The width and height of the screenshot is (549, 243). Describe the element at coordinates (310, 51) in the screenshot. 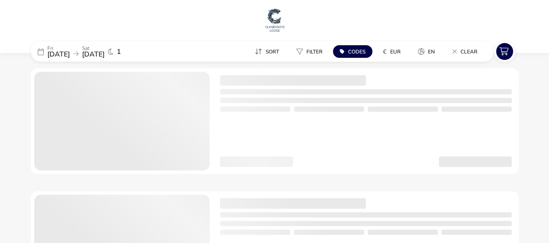

I see `button: Filter` at that location.